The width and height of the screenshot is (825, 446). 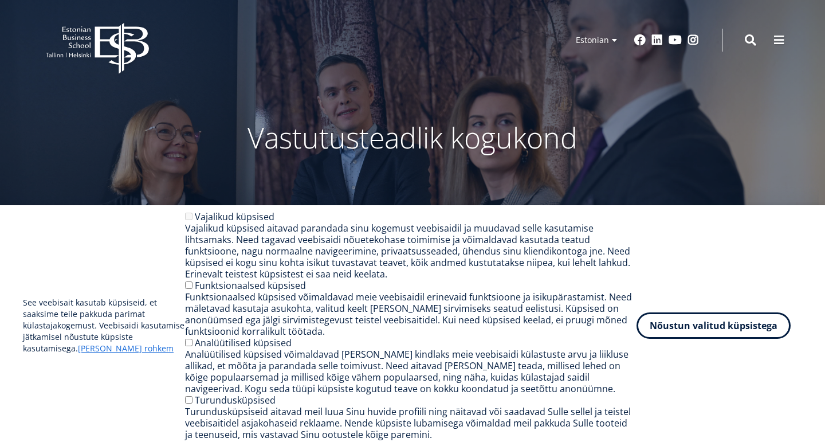 What do you see at coordinates (411, 251) in the screenshot?
I see `div: Vajalikud küpsised aitavad parandada sinu kogemust veebisaidil ja muudavad selle kasutamise lihts...` at bounding box center [411, 251].